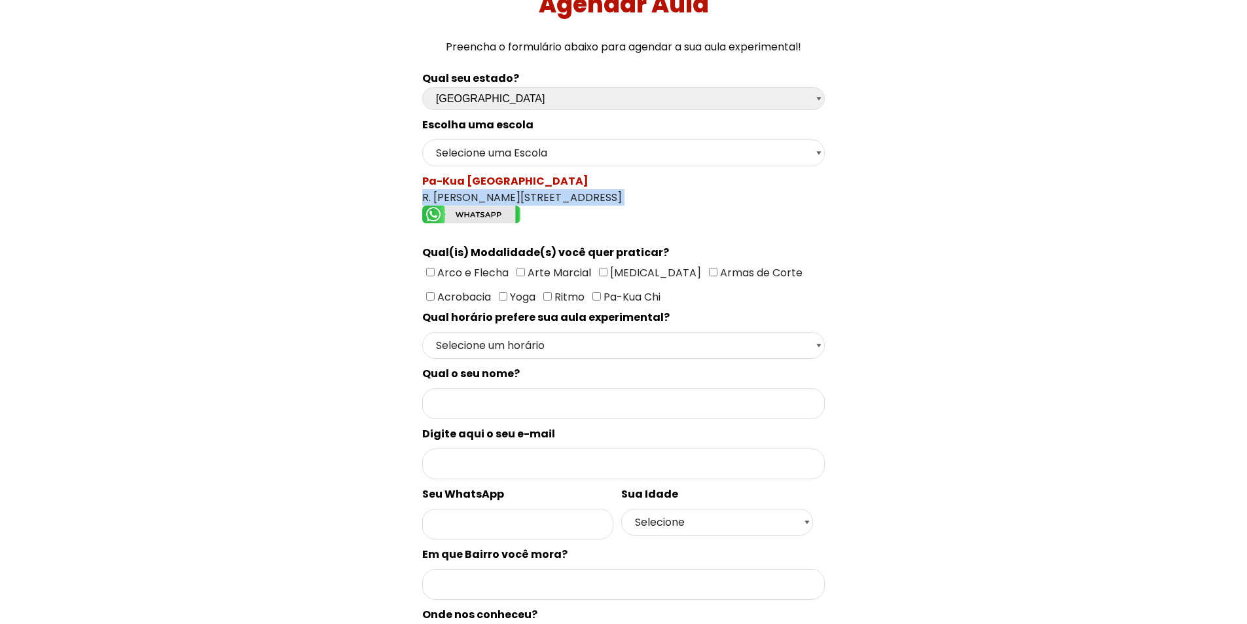 The width and height of the screenshot is (1247, 624). What do you see at coordinates (546, 317) in the screenshot?
I see `spam: Qual horário prefere sua aula experimental?` at bounding box center [546, 317].